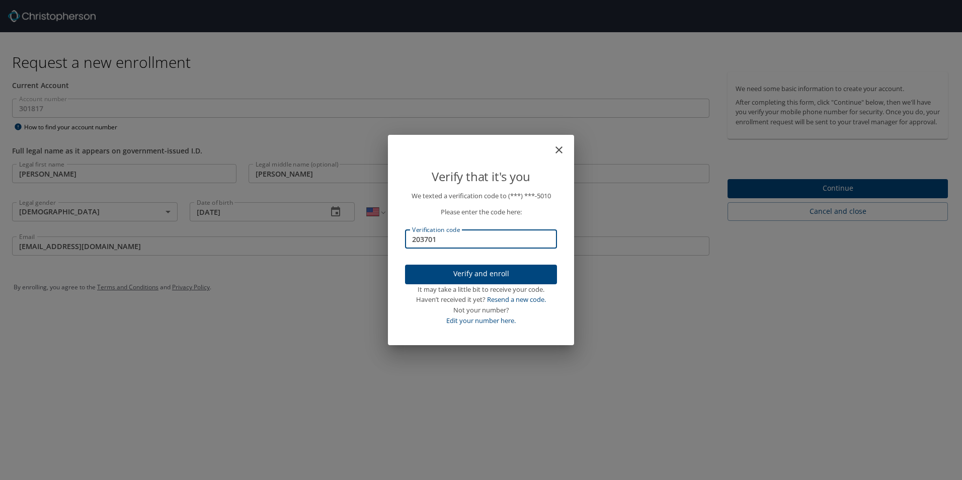 The image size is (962, 480). Describe the element at coordinates (481, 177) in the screenshot. I see `p: Verify that it's you` at that location.